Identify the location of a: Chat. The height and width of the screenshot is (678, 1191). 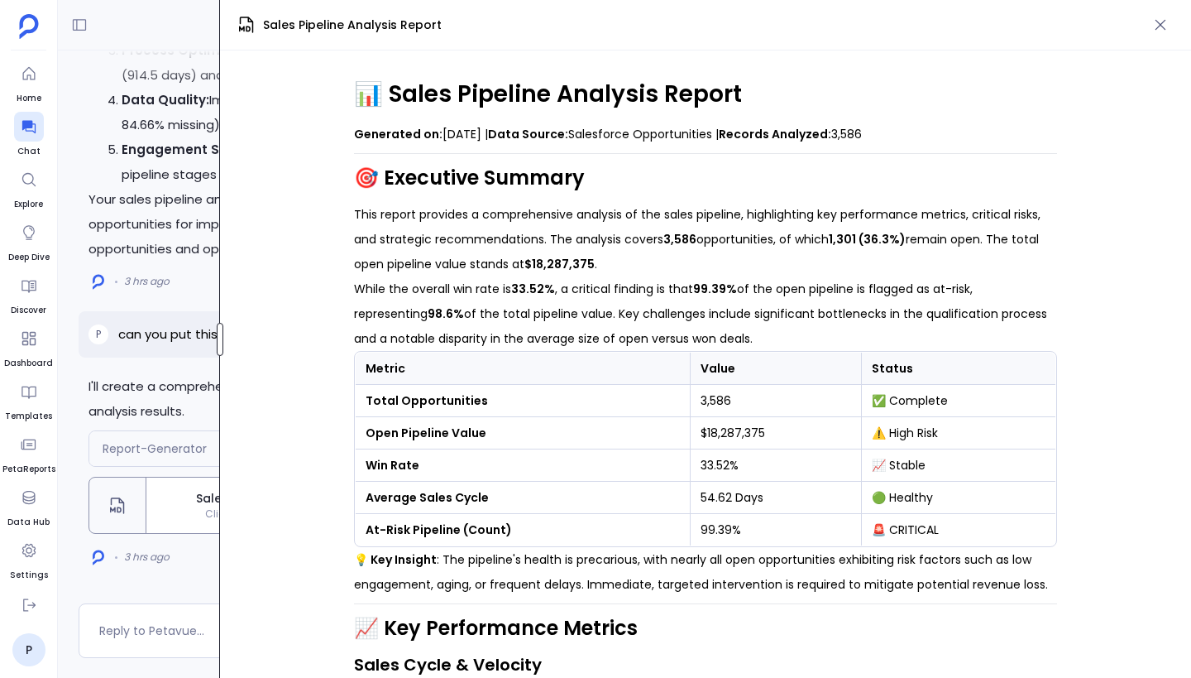
(29, 135).